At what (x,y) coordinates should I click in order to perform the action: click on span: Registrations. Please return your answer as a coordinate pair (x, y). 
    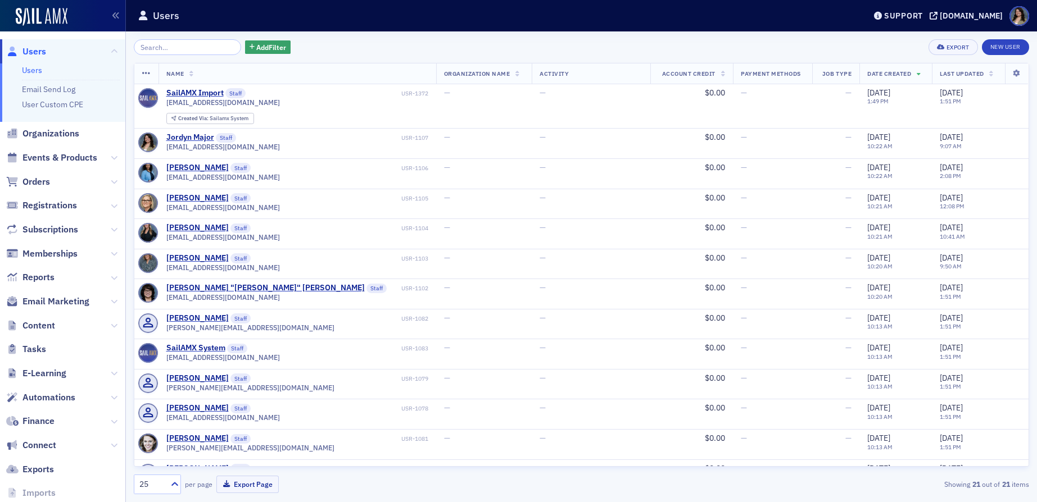
    Looking at the image, I should click on (49, 206).